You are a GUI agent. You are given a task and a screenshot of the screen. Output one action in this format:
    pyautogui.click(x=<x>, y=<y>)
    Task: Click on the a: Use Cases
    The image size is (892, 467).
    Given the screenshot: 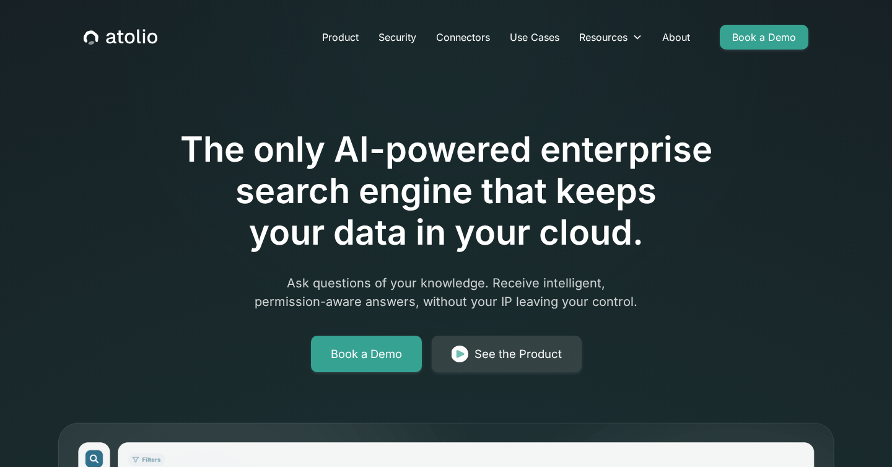 What is the action you would take?
    pyautogui.click(x=535, y=37)
    